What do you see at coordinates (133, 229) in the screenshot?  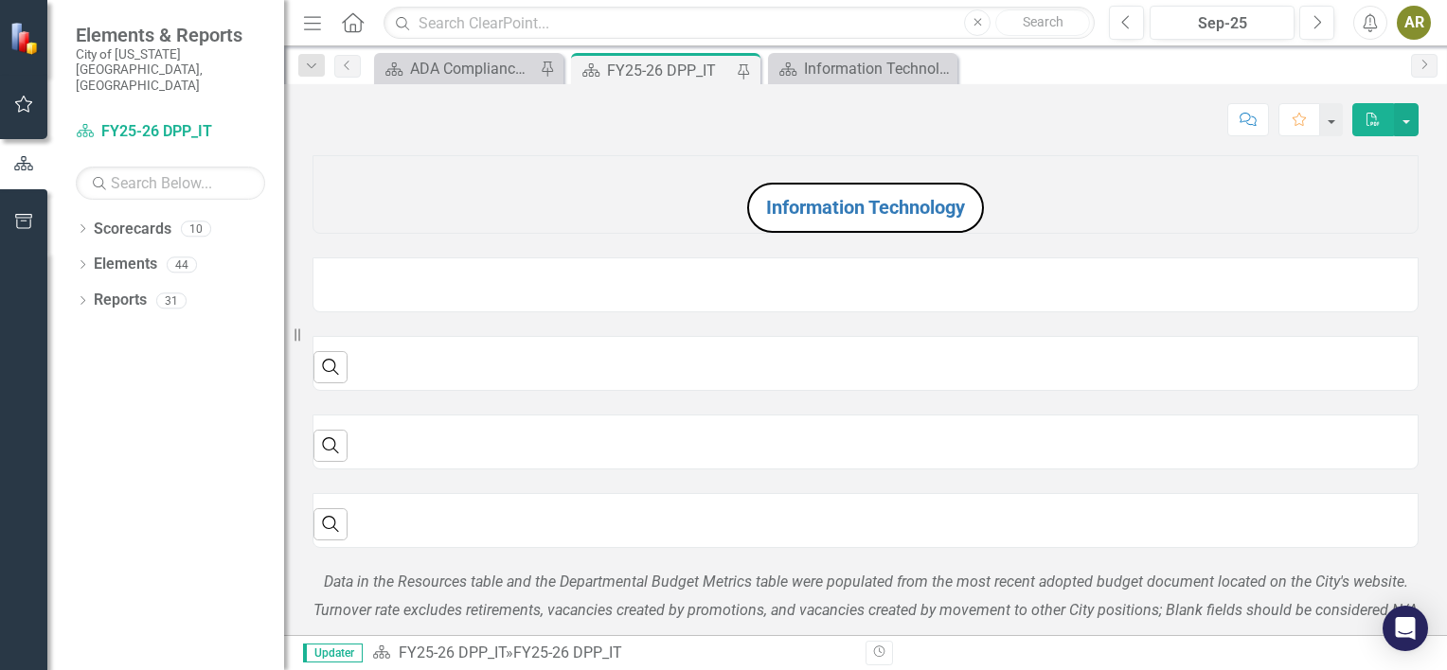 I see `a: Scorecards` at bounding box center [133, 229].